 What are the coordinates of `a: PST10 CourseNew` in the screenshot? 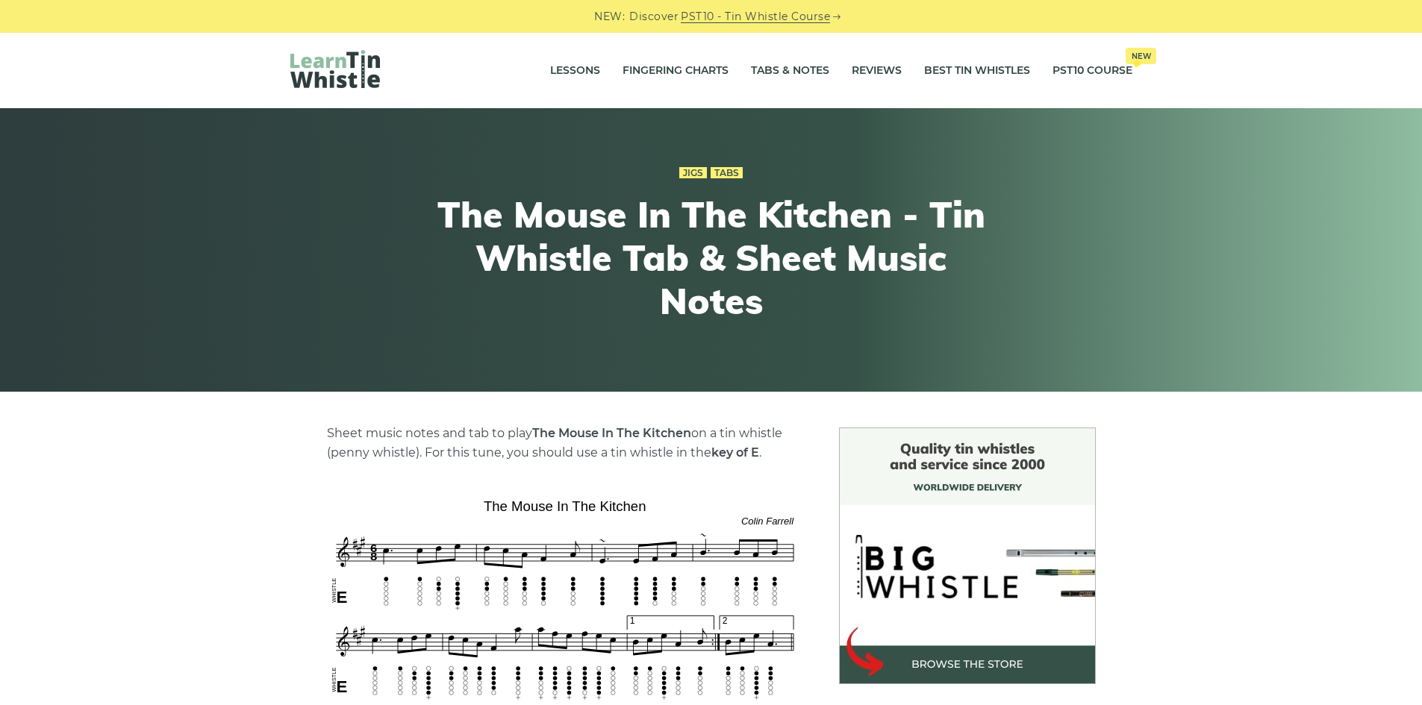 It's located at (1092, 71).